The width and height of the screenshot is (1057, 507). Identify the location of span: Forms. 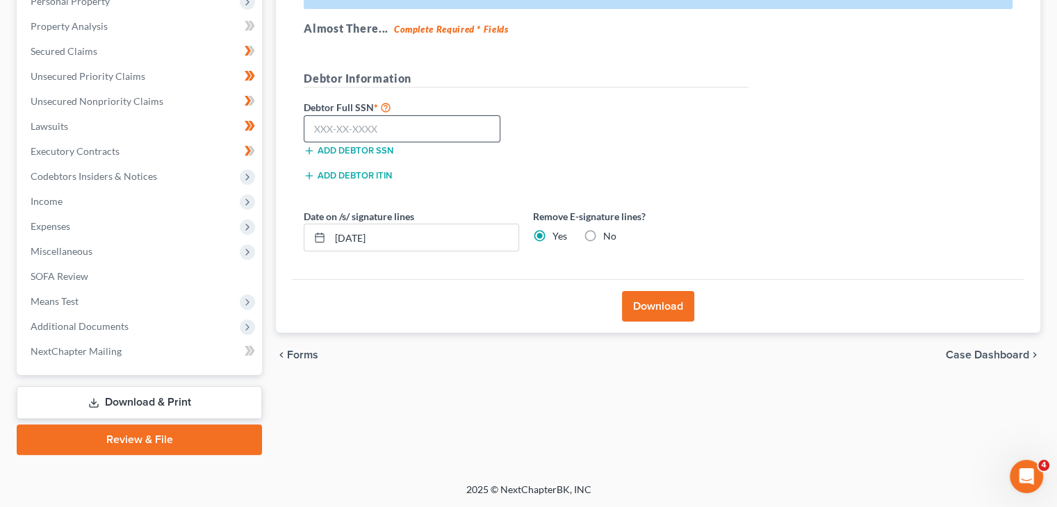
(302, 355).